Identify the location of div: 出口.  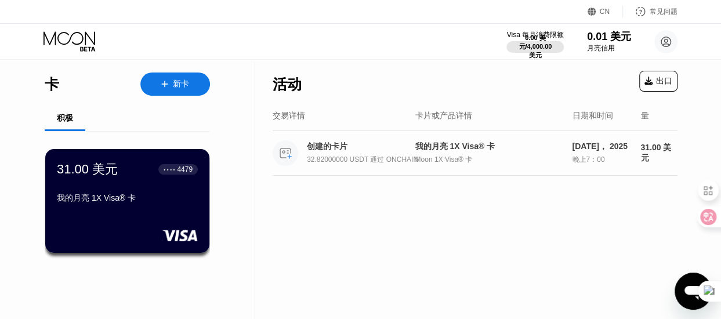
(658, 81).